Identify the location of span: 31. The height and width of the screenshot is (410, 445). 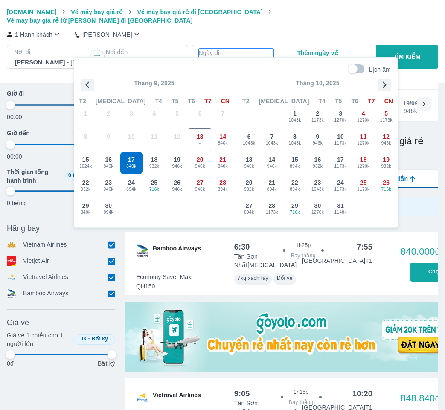
(340, 206).